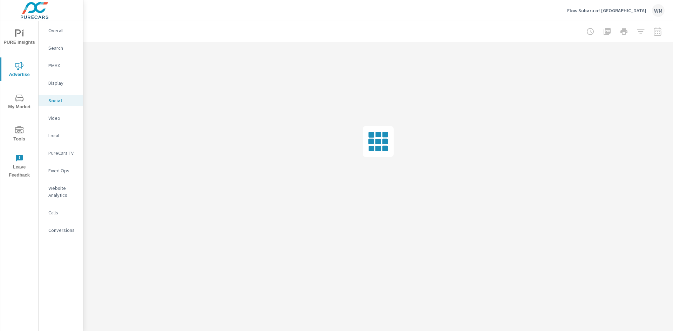 The height and width of the screenshot is (331, 673). What do you see at coordinates (61, 30) in the screenshot?
I see `div: Overall` at bounding box center [61, 30].